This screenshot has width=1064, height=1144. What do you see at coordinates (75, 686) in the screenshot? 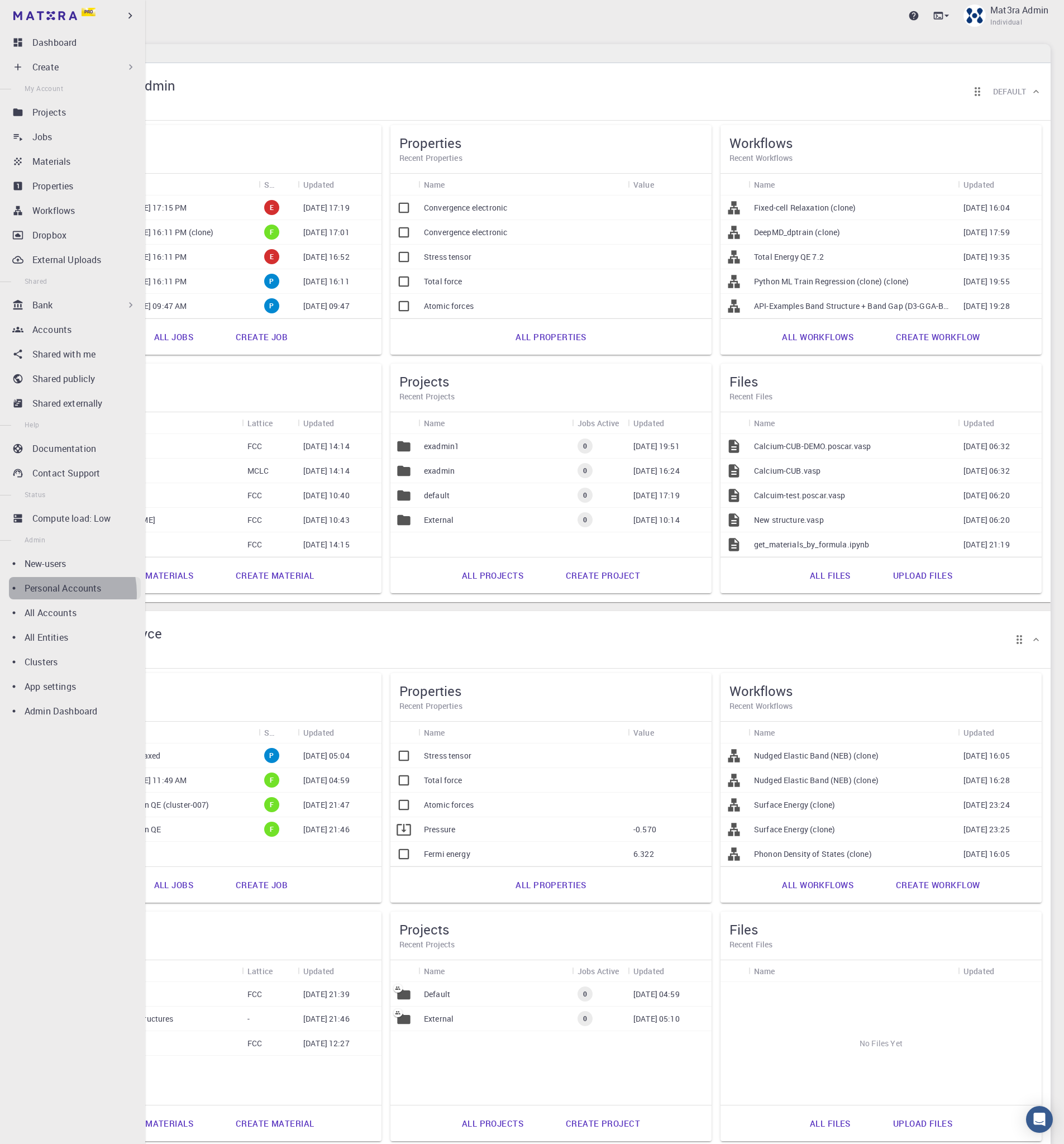
I see `a: App settings` at bounding box center [75, 686].